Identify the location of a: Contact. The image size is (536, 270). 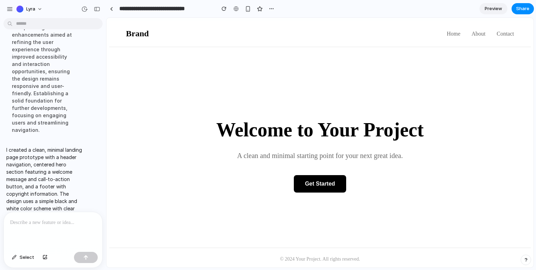
(399, 16).